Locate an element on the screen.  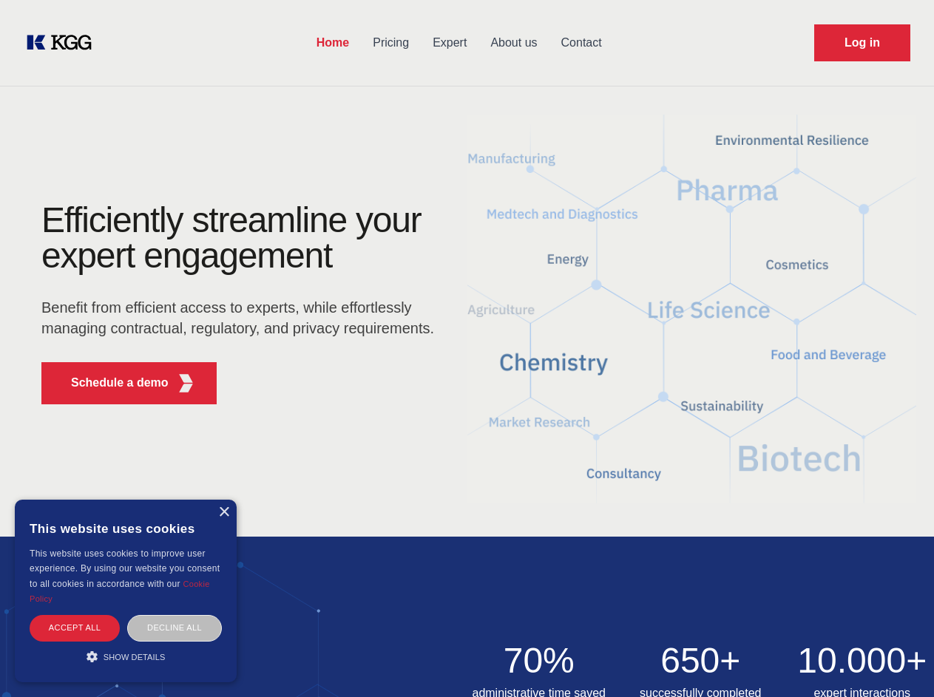
div: This website uses cookies is located at coordinates (126, 529).